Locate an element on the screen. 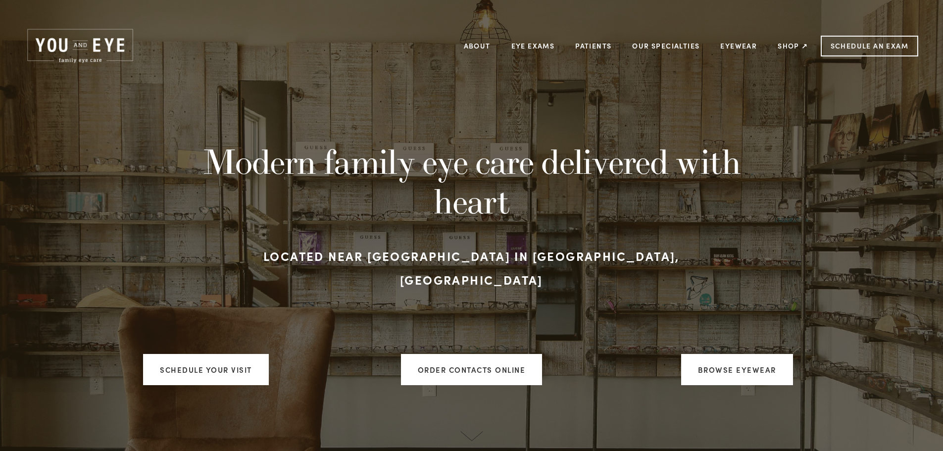 The height and width of the screenshot is (451, 943). a: Patients is located at coordinates (593, 46).